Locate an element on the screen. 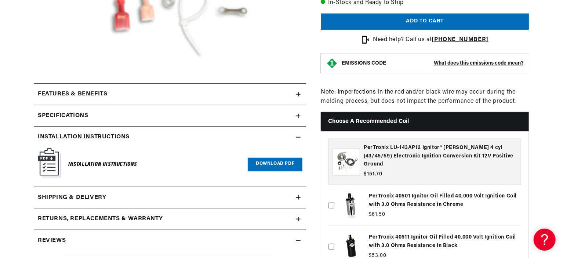  summary: Specifications is located at coordinates (170, 116).